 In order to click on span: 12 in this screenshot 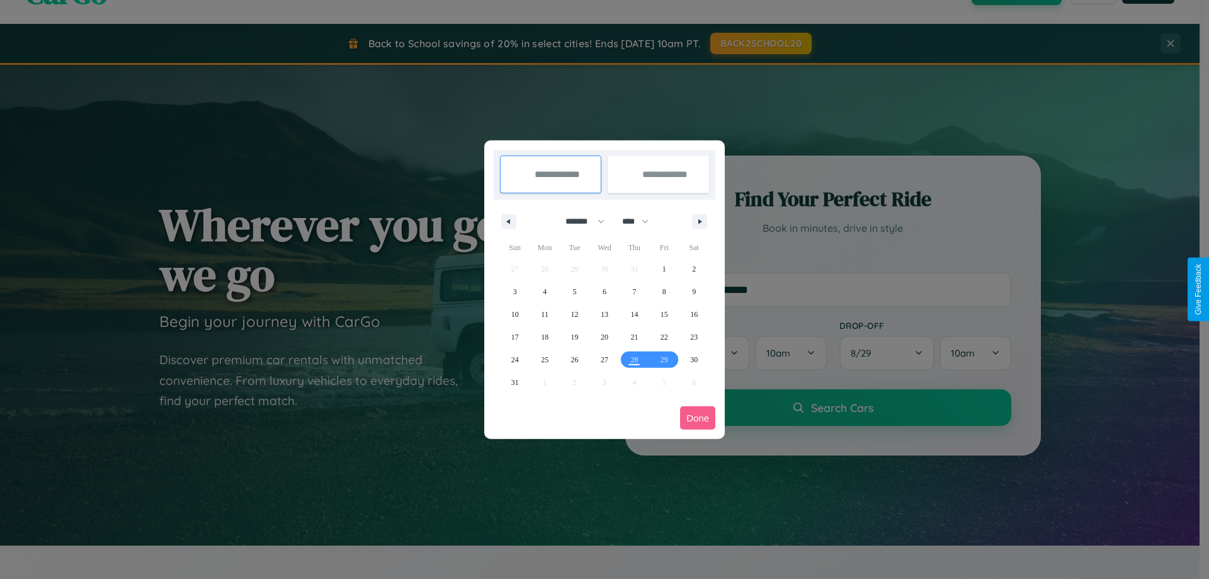, I will do `click(575, 314)`.